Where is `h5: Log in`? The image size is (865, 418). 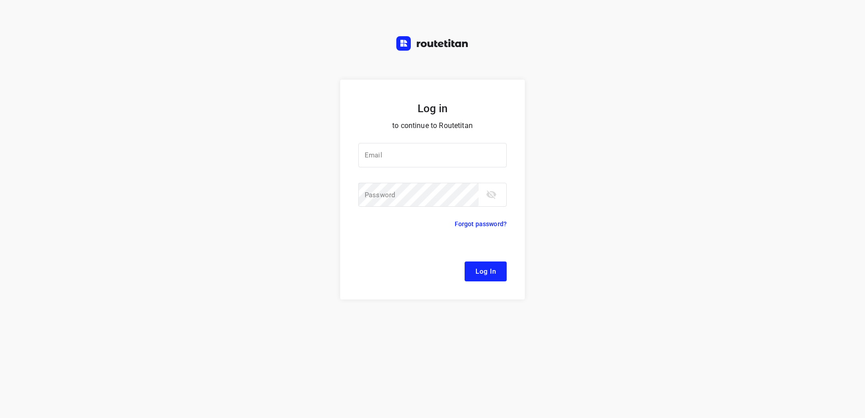
h5: Log in is located at coordinates (433, 109).